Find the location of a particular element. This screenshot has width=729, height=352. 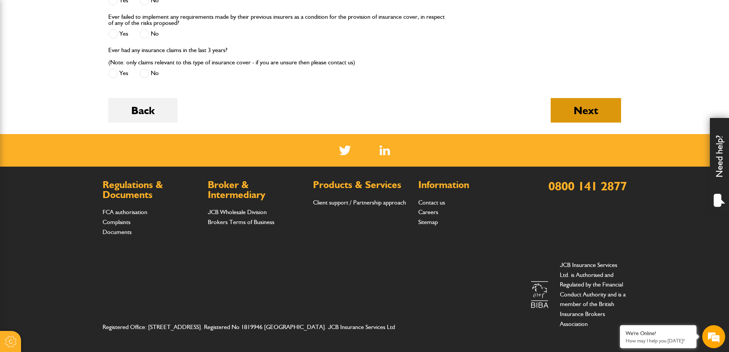

p: JCB Insurance Services Ltd. is Authorised and Regulated by the Financial Conduct Authority and is... is located at coordinates (593, 294).